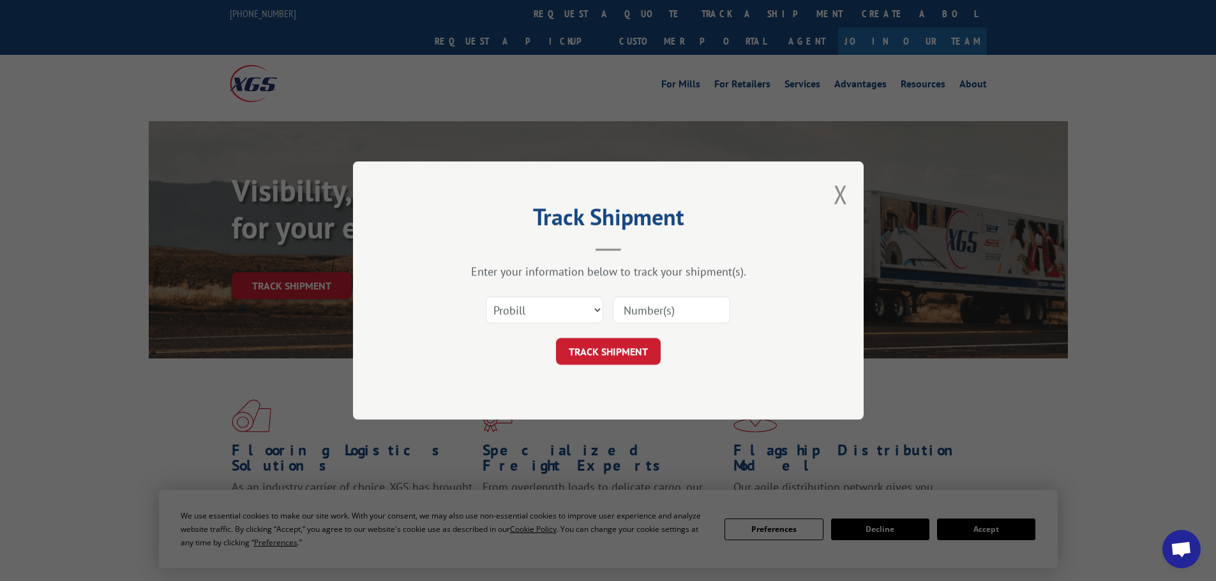 This screenshot has height=581, width=1216. What do you see at coordinates (608, 352) in the screenshot?
I see `button: TRACK SHIPMENT` at bounding box center [608, 352].